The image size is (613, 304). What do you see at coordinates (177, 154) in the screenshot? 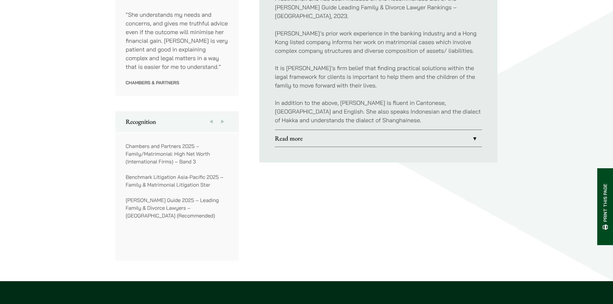
I see `p: Chambers and Partners 2025 – Family/Matrimonial: High Net Worth (International Firms) – Band 3` at bounding box center [177, 154].